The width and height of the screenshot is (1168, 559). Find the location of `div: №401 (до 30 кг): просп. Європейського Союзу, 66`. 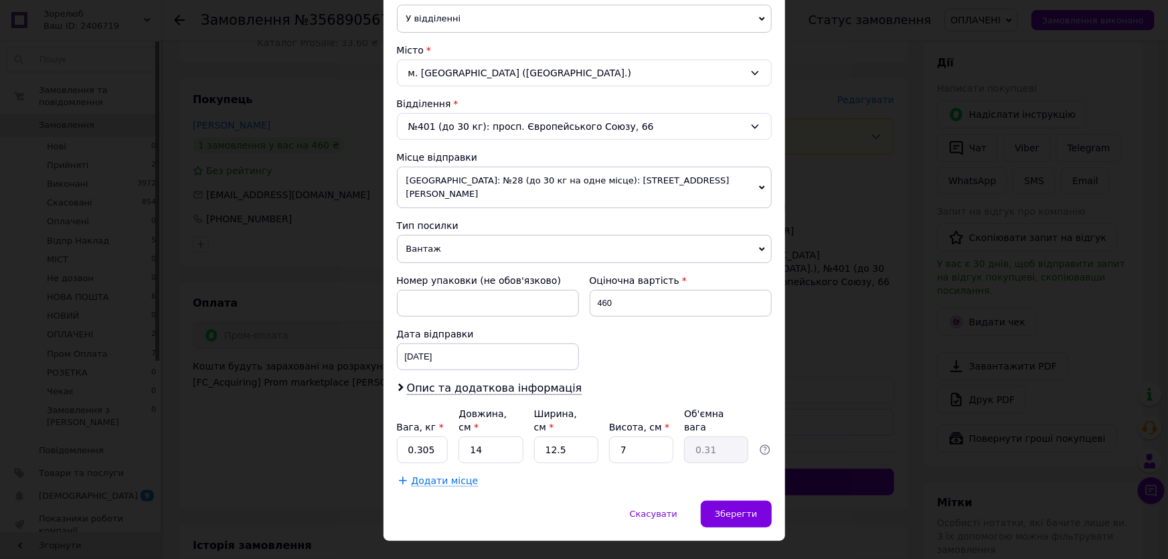

div: №401 (до 30 кг): просп. Європейського Союзу, 66 is located at coordinates (584, 126).